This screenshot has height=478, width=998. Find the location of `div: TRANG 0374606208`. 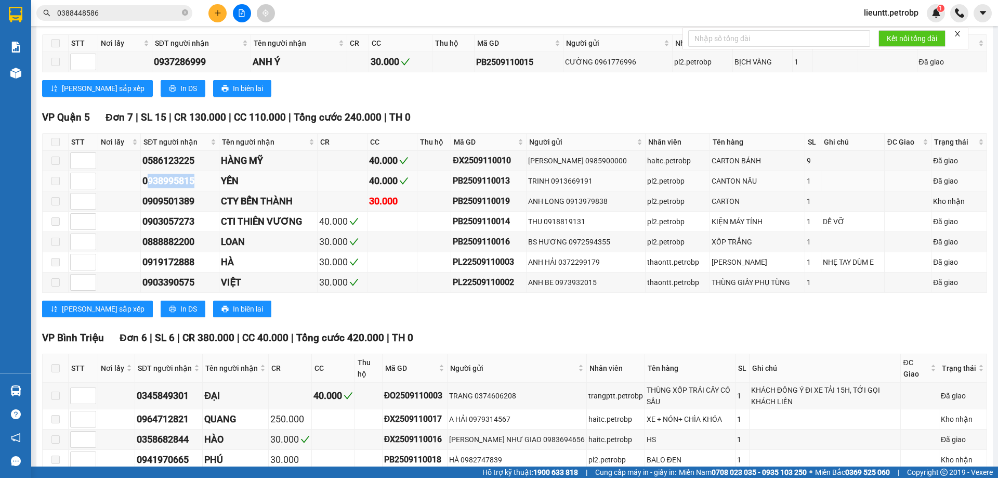

div: TRANG 0374606208 is located at coordinates (517, 395).